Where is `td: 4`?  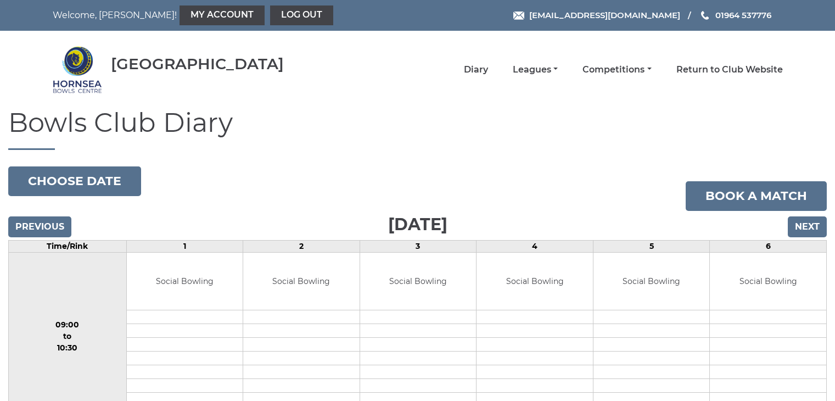
td: 4 is located at coordinates (535, 246).